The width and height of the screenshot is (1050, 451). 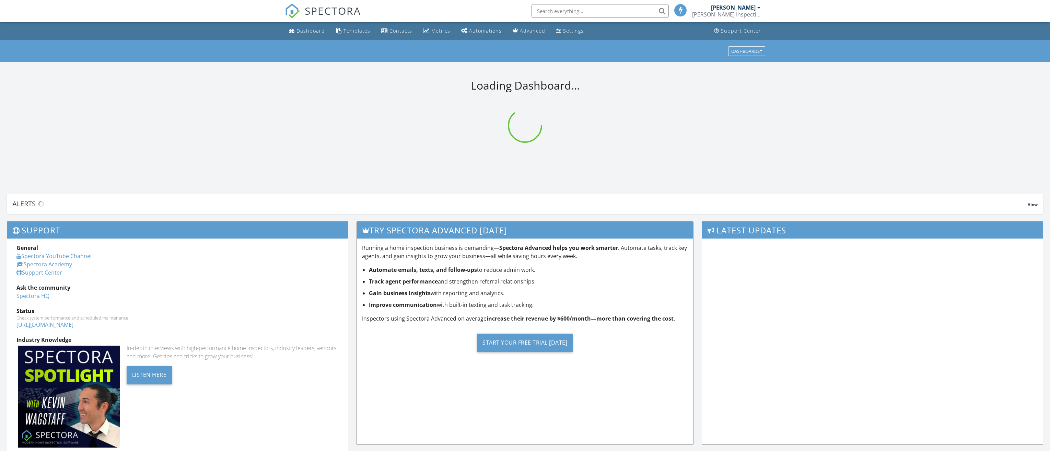 What do you see at coordinates (33, 296) in the screenshot?
I see `a: Spectora HQ` at bounding box center [33, 296].